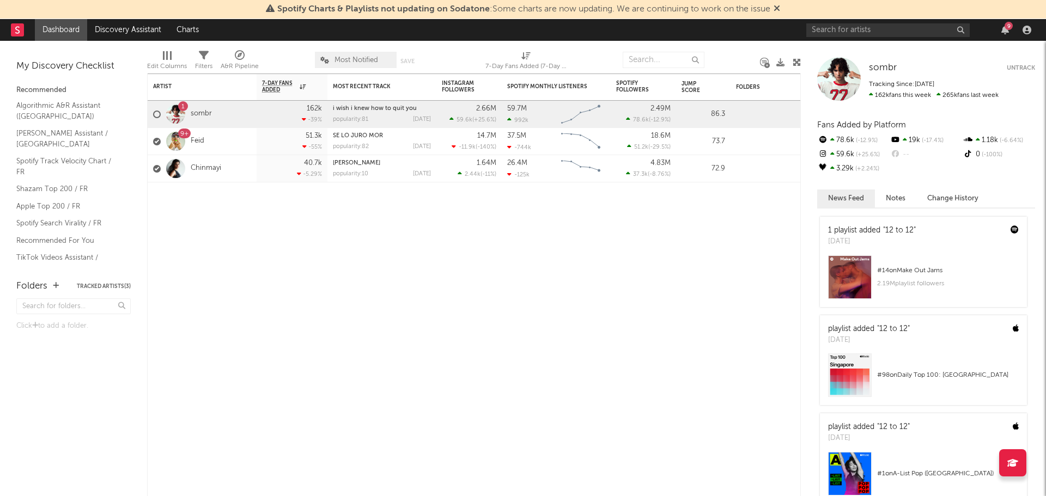  Describe the element at coordinates (68, 166) in the screenshot. I see `a: Spotify Track Velocity Chart / FR` at that location.